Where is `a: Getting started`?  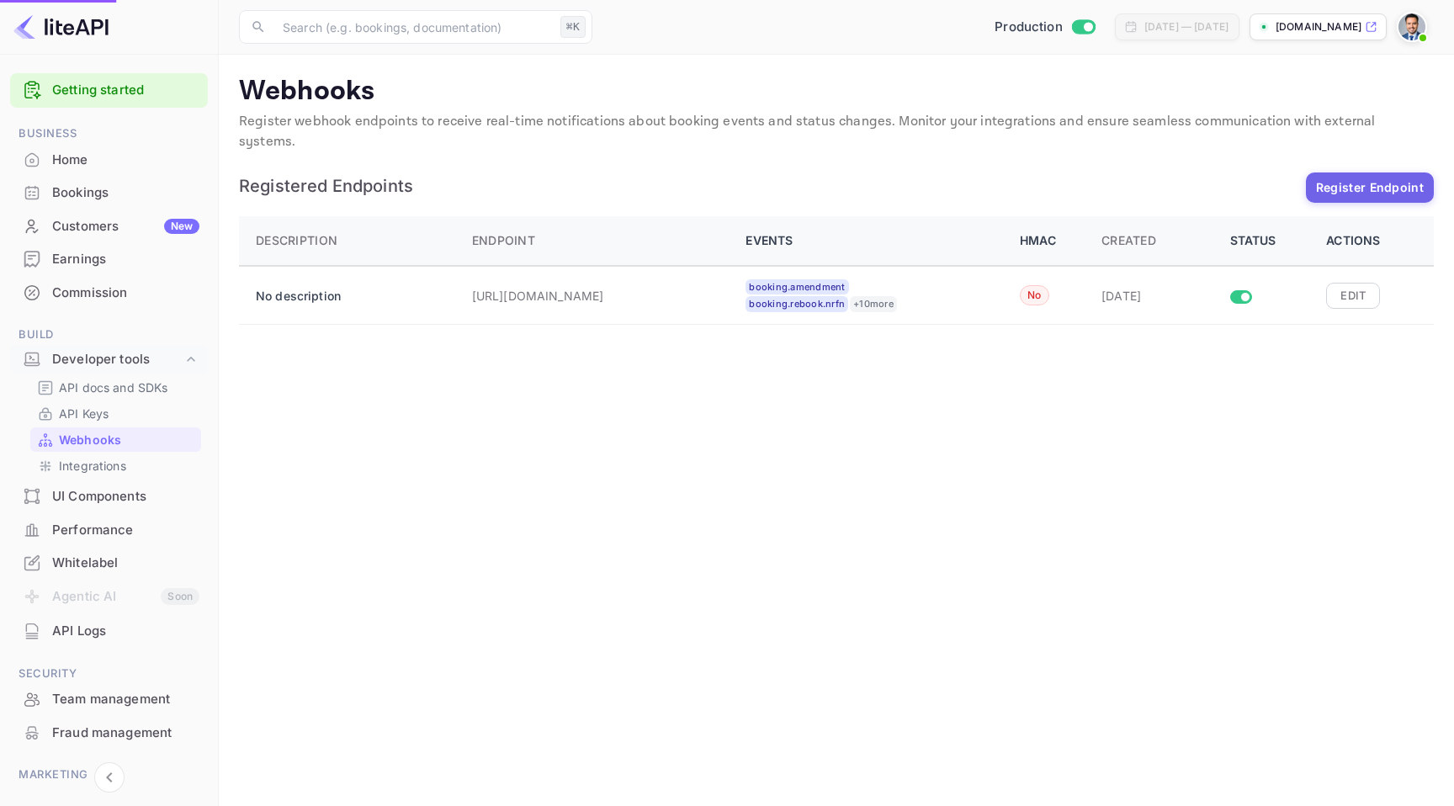
a: Getting started is located at coordinates (125, 90).